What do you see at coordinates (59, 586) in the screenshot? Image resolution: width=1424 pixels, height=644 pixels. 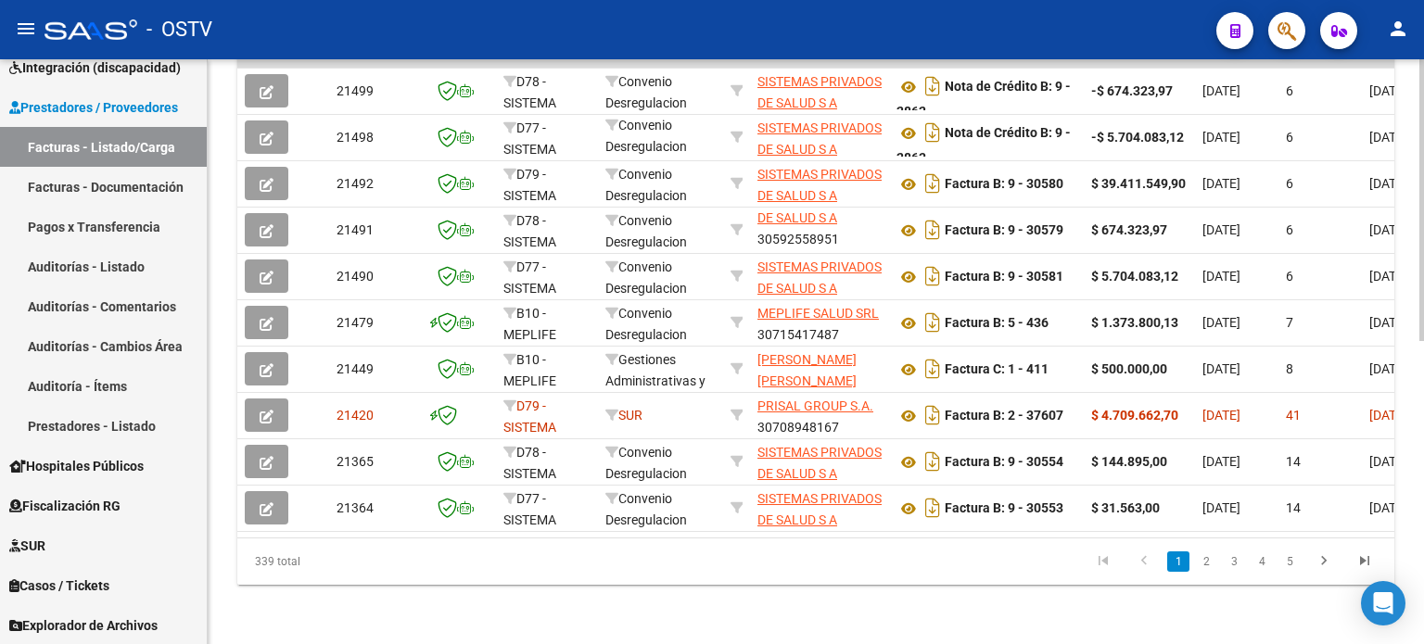 I see `span: Casos / Tickets` at bounding box center [59, 586].